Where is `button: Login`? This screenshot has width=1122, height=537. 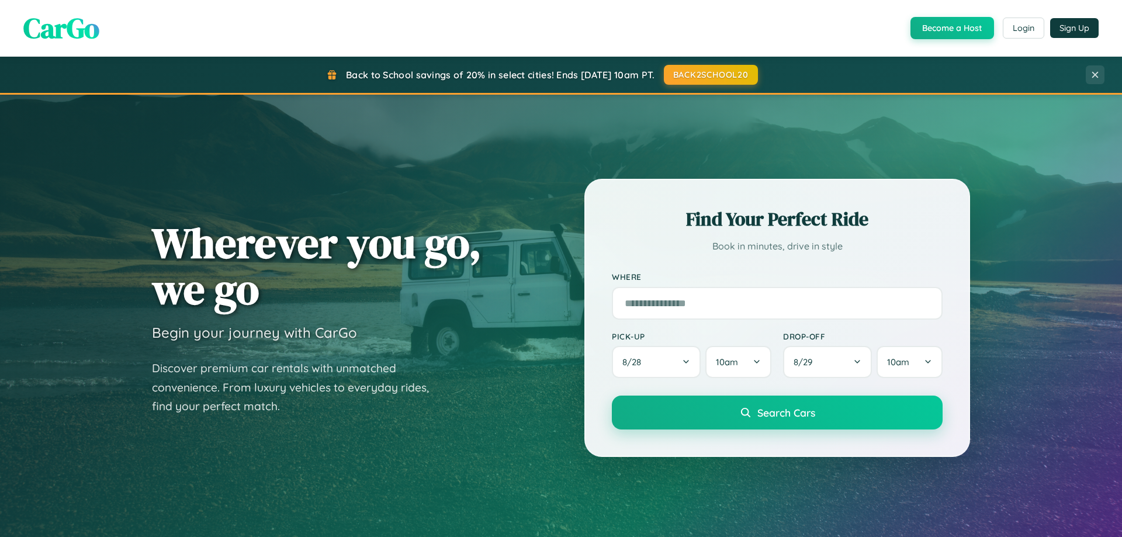
button: Login is located at coordinates (1023, 28).